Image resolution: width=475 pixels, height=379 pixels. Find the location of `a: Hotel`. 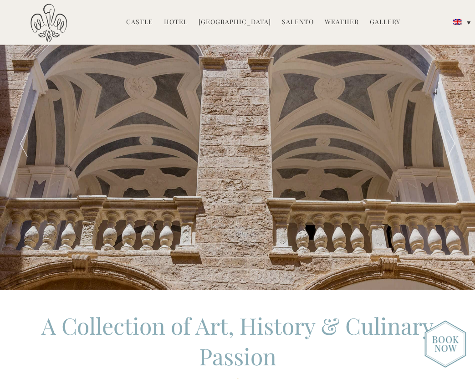

a: Hotel is located at coordinates (176, 22).